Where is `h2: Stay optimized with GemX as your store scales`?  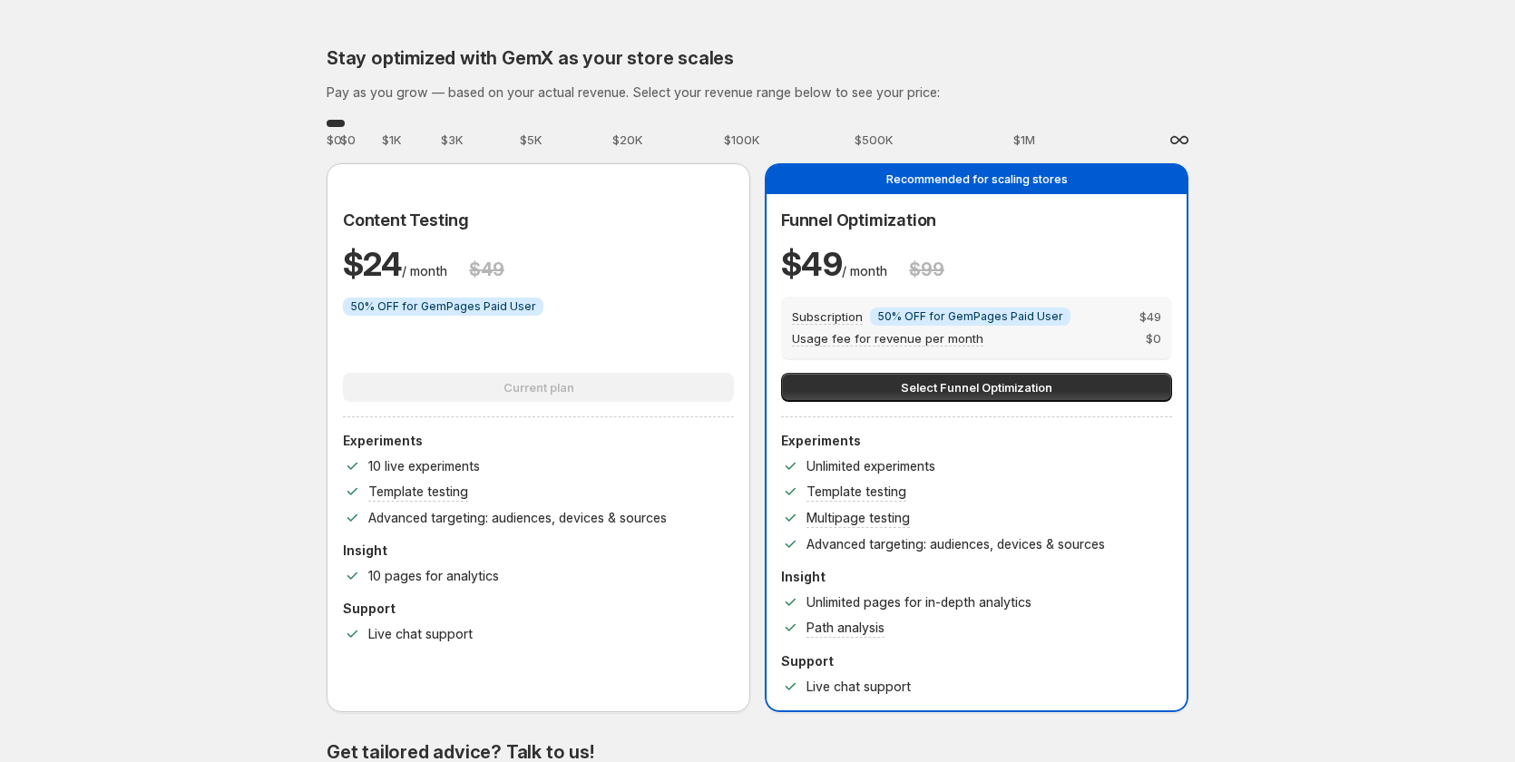
h2: Stay optimized with GemX as your store scales is located at coordinates (757, 58).